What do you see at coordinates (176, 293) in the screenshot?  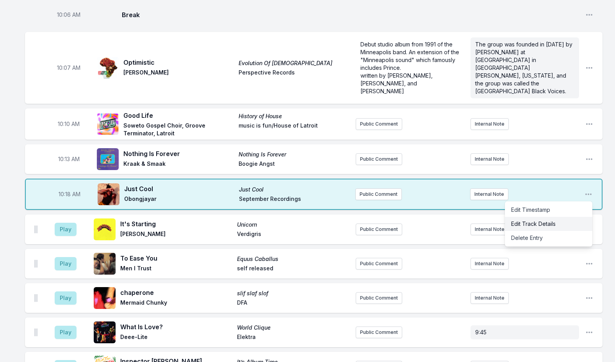 I see `span: chaperone` at bounding box center [176, 293].